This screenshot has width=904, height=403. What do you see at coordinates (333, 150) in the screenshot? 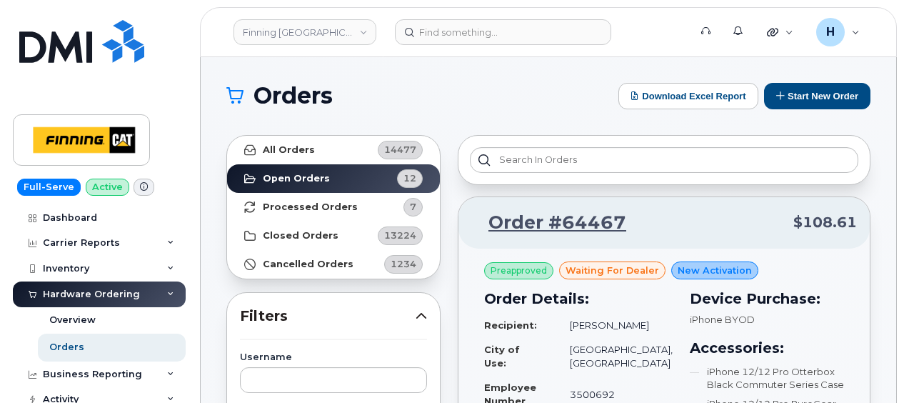
I see `a: All Orders14477` at bounding box center [333, 150].